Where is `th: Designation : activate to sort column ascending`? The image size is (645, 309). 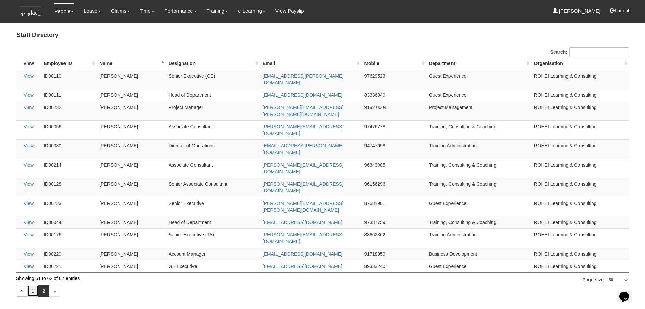 th: Designation : activate to sort column ascending is located at coordinates (213, 63).